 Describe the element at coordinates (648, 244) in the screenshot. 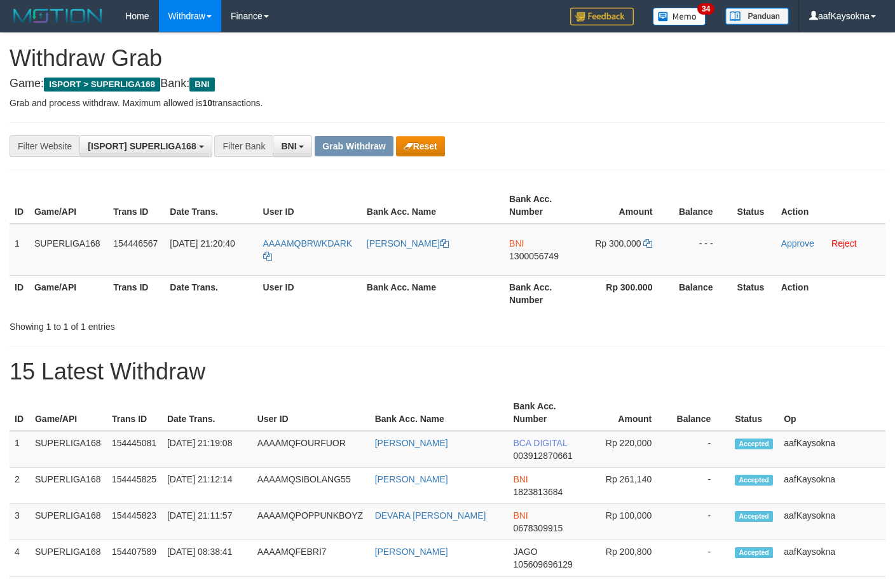

I see `a: Copy 300000 to clipboard` at that location.